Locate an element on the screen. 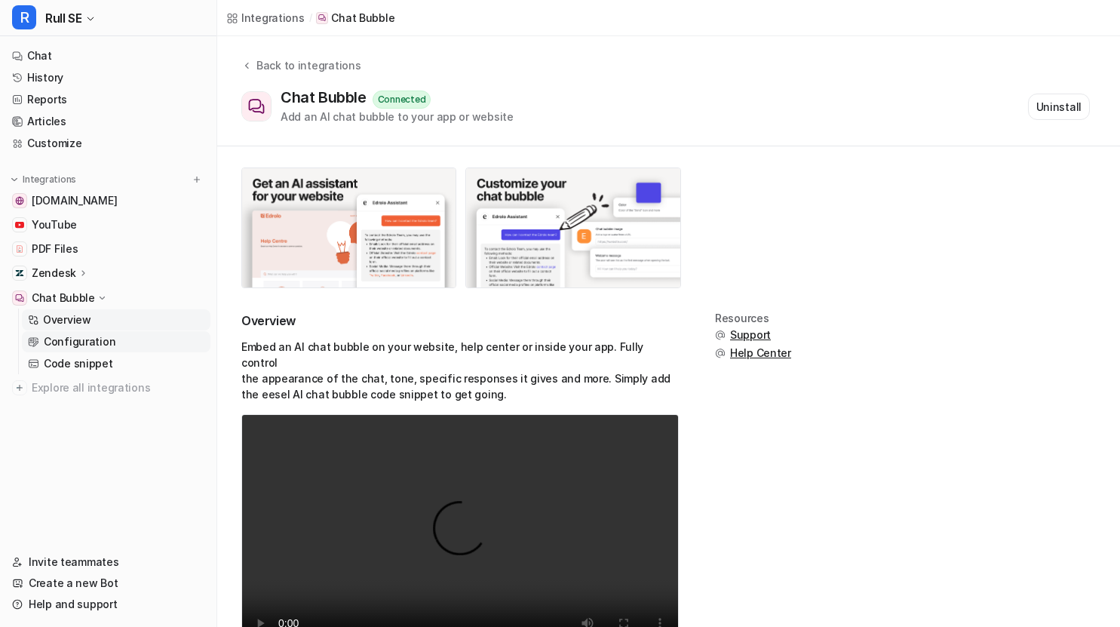 Image resolution: width=1120 pixels, height=627 pixels. a: Invite teammates is located at coordinates (108, 562).